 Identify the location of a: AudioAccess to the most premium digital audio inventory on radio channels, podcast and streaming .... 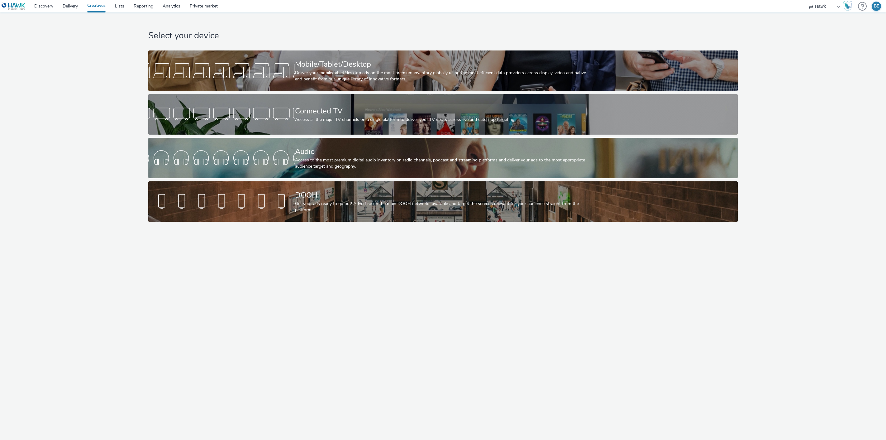
(443, 158).